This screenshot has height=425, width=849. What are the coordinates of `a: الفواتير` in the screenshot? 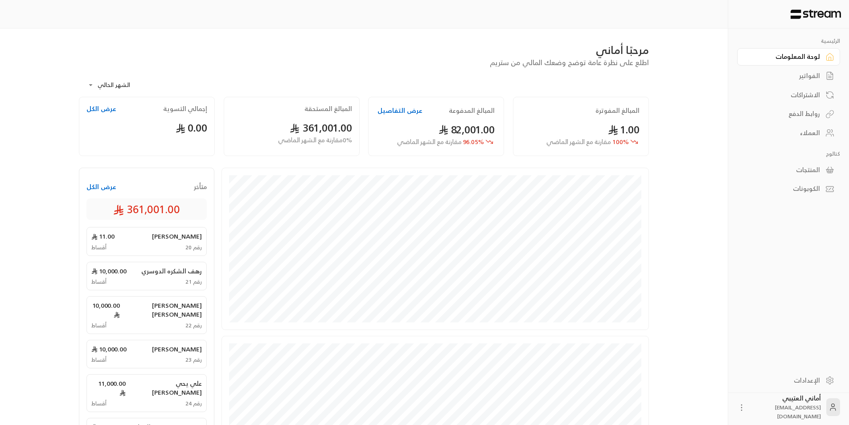 It's located at (789, 76).